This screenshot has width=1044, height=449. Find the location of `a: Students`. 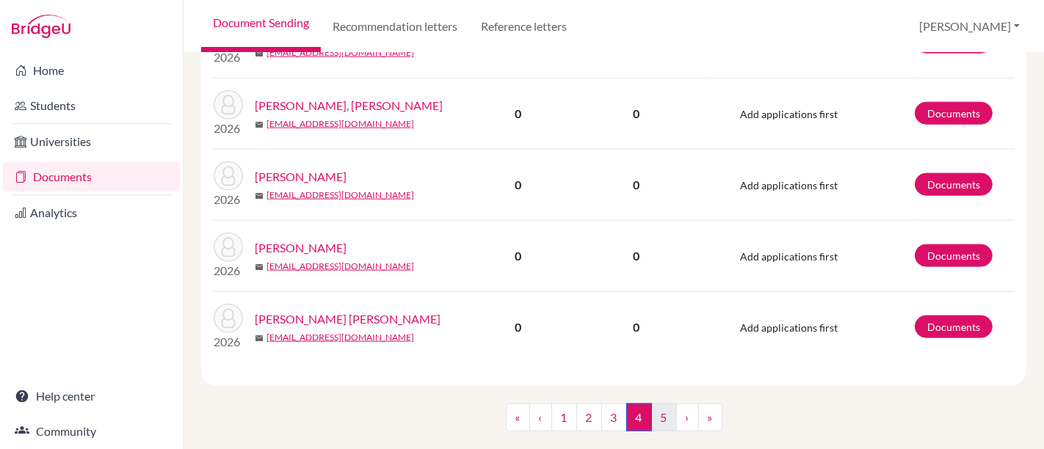

a: Students is located at coordinates (91, 106).